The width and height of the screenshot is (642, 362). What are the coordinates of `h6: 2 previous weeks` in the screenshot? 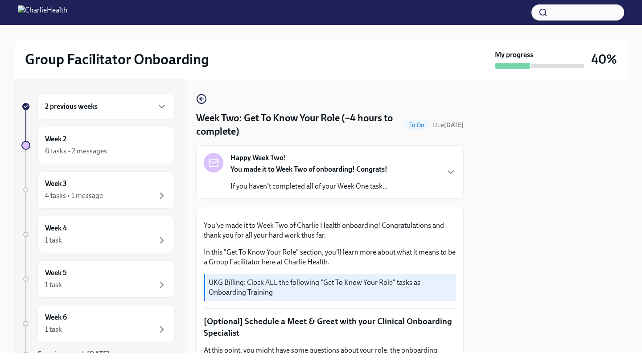 It's located at (71, 107).